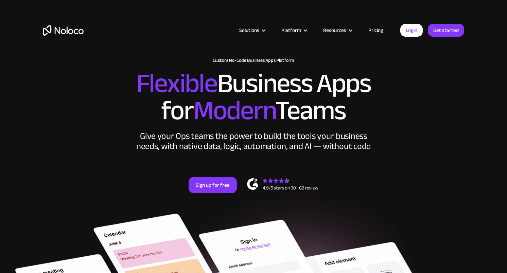  What do you see at coordinates (177, 83) in the screenshot?
I see `span: Flexible` at bounding box center [177, 83].